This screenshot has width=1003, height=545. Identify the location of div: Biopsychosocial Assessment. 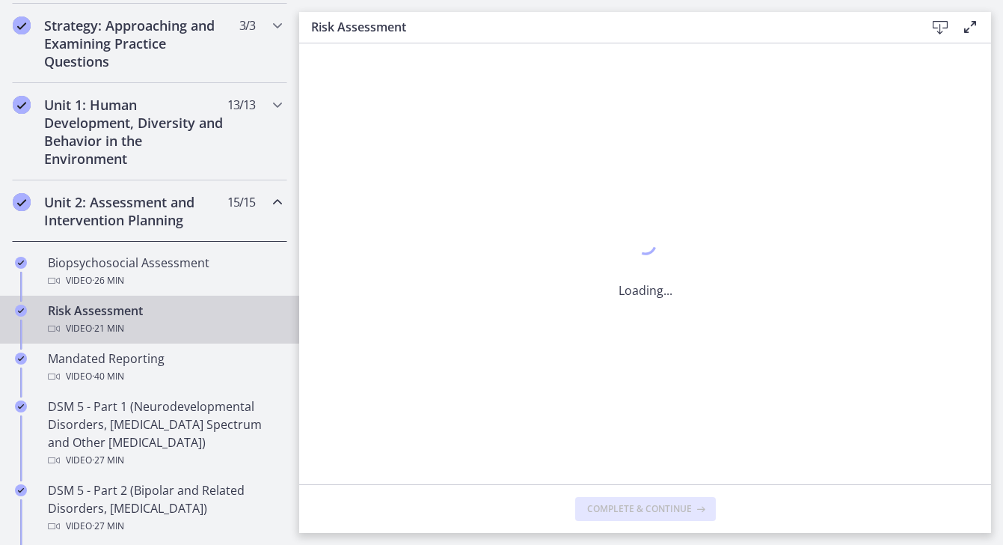
(165, 272).